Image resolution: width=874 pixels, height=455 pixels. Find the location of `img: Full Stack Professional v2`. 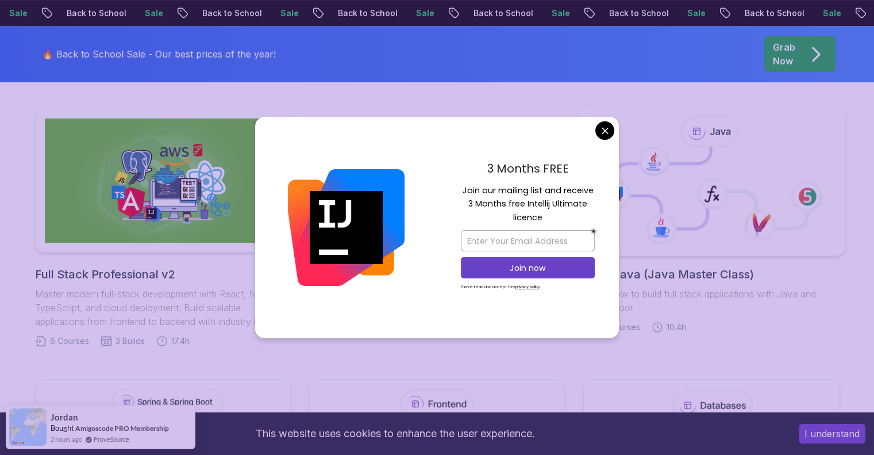

img: Full Stack Professional v2 is located at coordinates (163, 180).